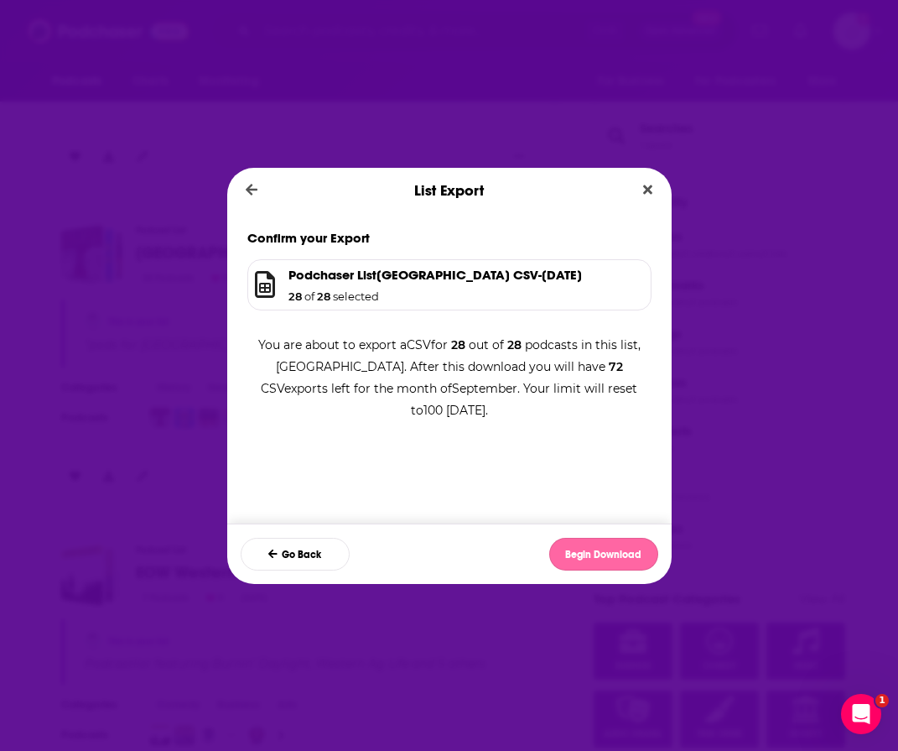 The width and height of the screenshot is (898, 751). Describe the element at coordinates (882, 700) in the screenshot. I see `span: 1` at that location.